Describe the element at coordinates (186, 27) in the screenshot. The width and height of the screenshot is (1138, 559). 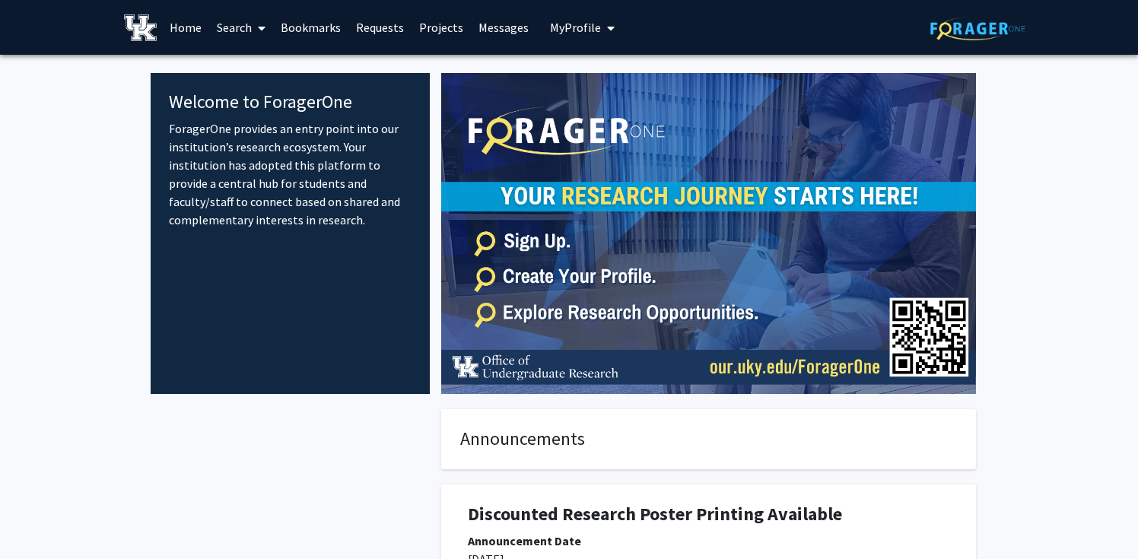
I see `a: Home` at that location.